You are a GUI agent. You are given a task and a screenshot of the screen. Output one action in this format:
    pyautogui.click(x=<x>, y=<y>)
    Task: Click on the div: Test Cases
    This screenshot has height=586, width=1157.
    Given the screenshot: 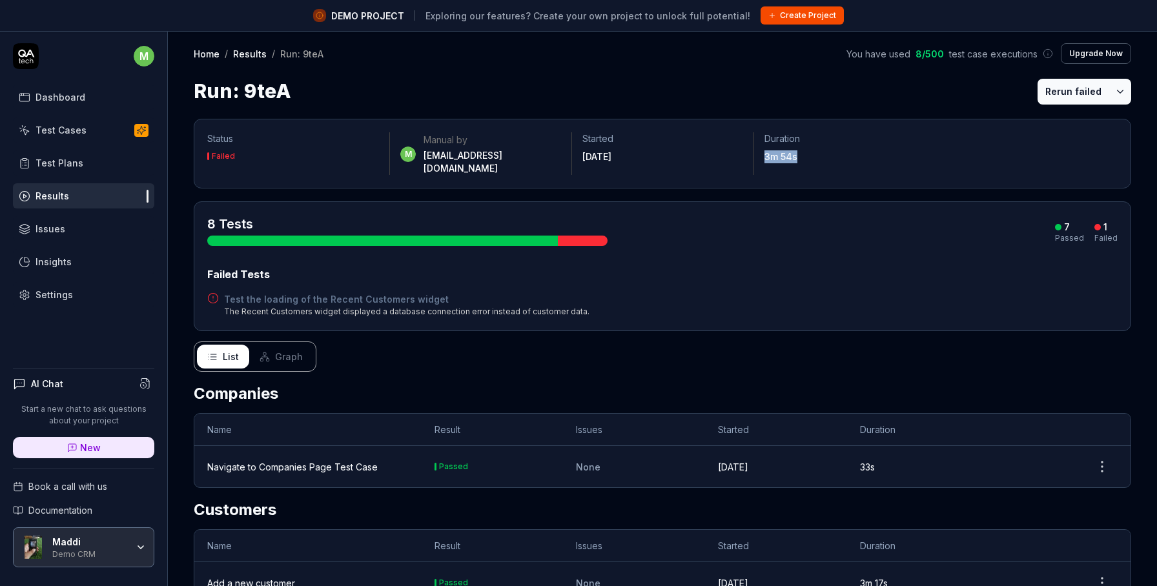 What is the action you would take?
    pyautogui.click(x=61, y=130)
    